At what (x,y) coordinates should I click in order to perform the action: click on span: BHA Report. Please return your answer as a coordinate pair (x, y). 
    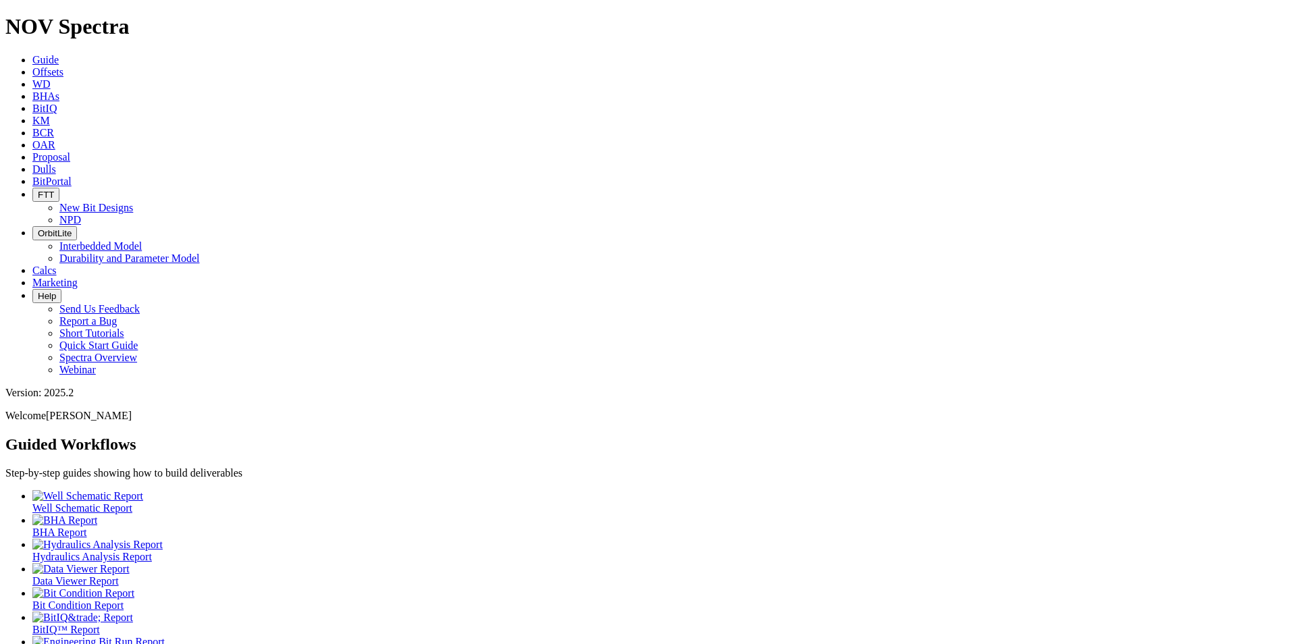
    Looking at the image, I should click on (59, 532).